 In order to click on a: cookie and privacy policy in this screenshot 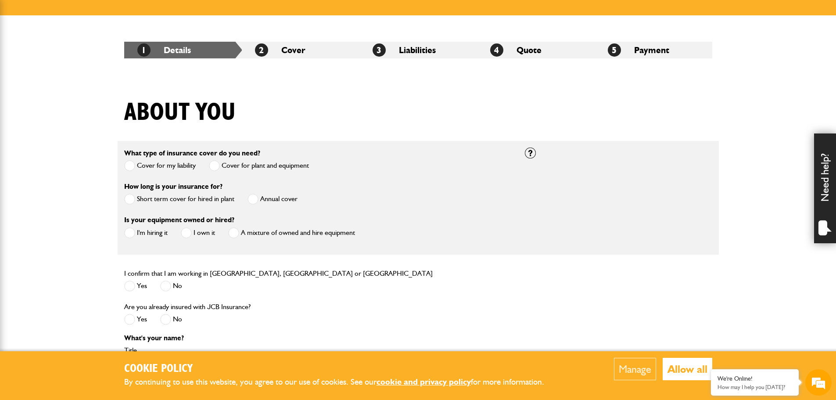, I will do `click(423, 381)`.